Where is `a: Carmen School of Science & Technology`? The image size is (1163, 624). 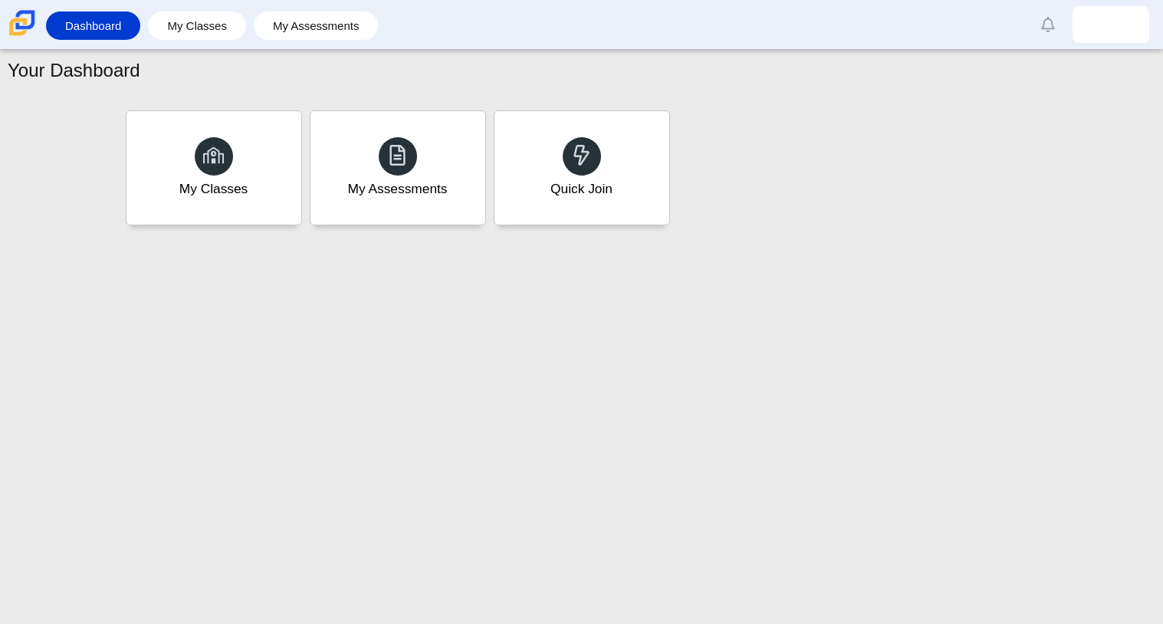 a: Carmen School of Science & Technology is located at coordinates (22, 34).